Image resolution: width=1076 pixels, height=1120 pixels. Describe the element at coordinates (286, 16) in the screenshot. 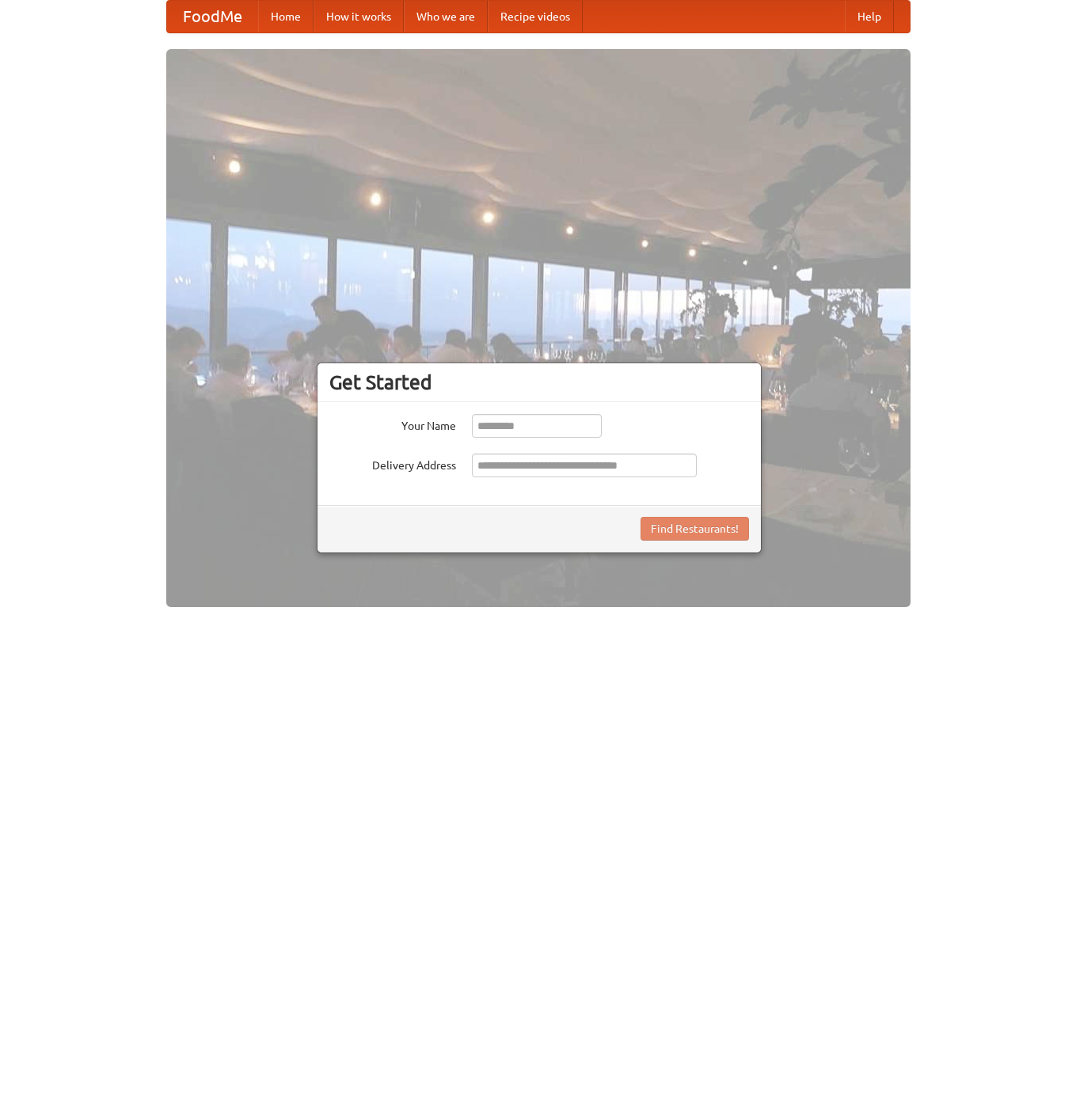

I see `a: Home` at that location.